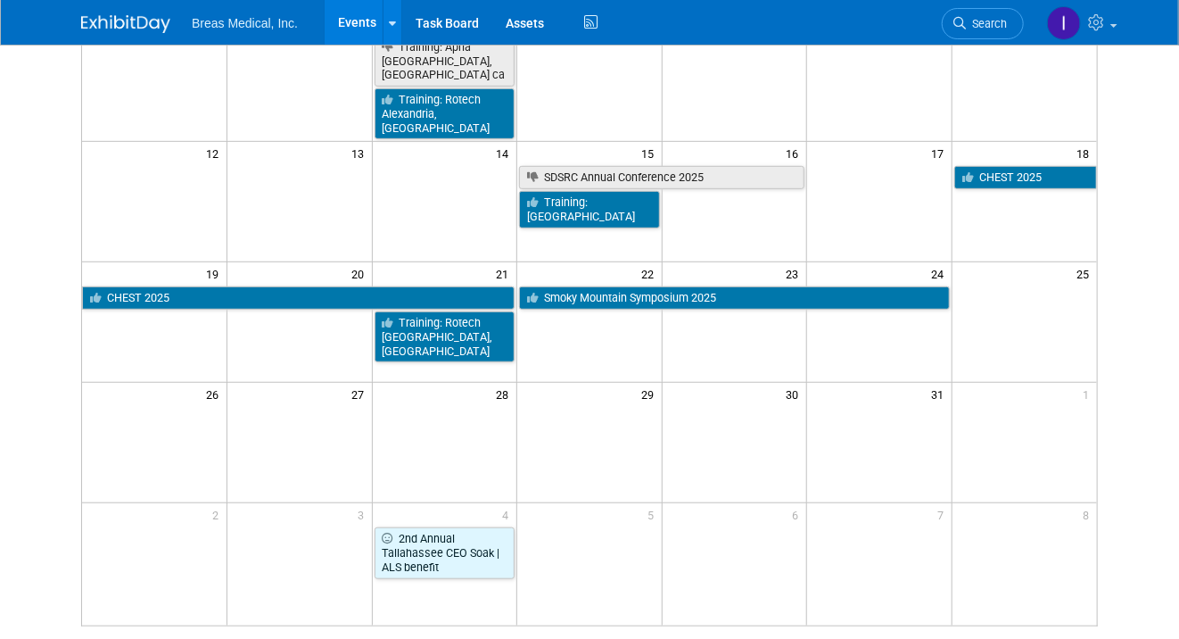  I want to click on span: 24, so click(940, 273).